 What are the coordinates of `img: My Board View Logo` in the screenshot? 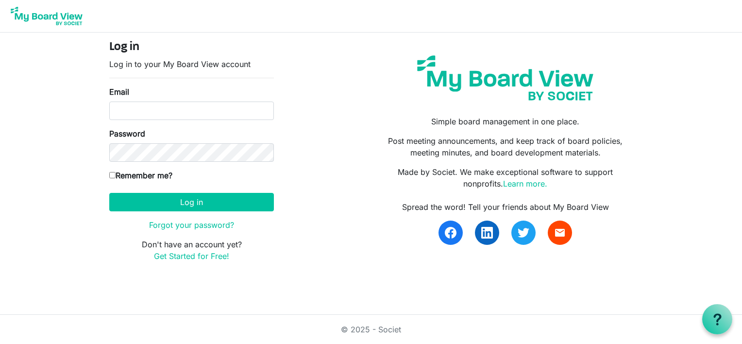 It's located at (47, 16).